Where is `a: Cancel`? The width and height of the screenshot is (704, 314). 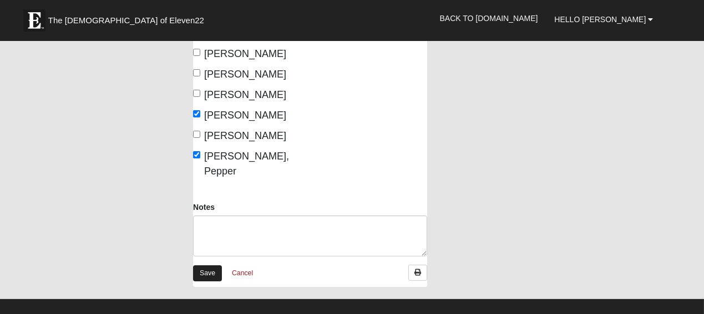 a: Cancel is located at coordinates (242, 273).